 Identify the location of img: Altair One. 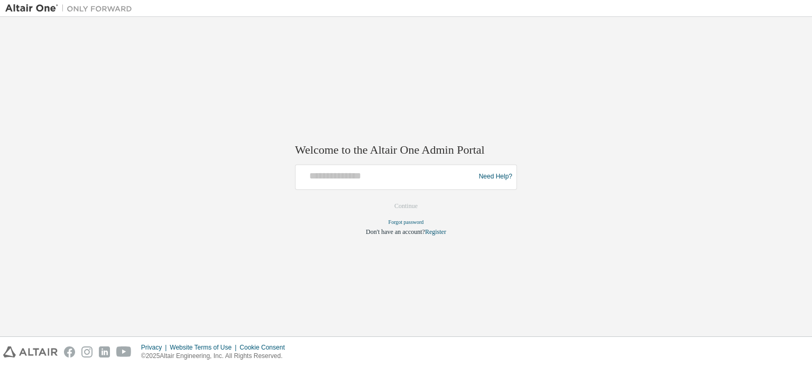
(71, 8).